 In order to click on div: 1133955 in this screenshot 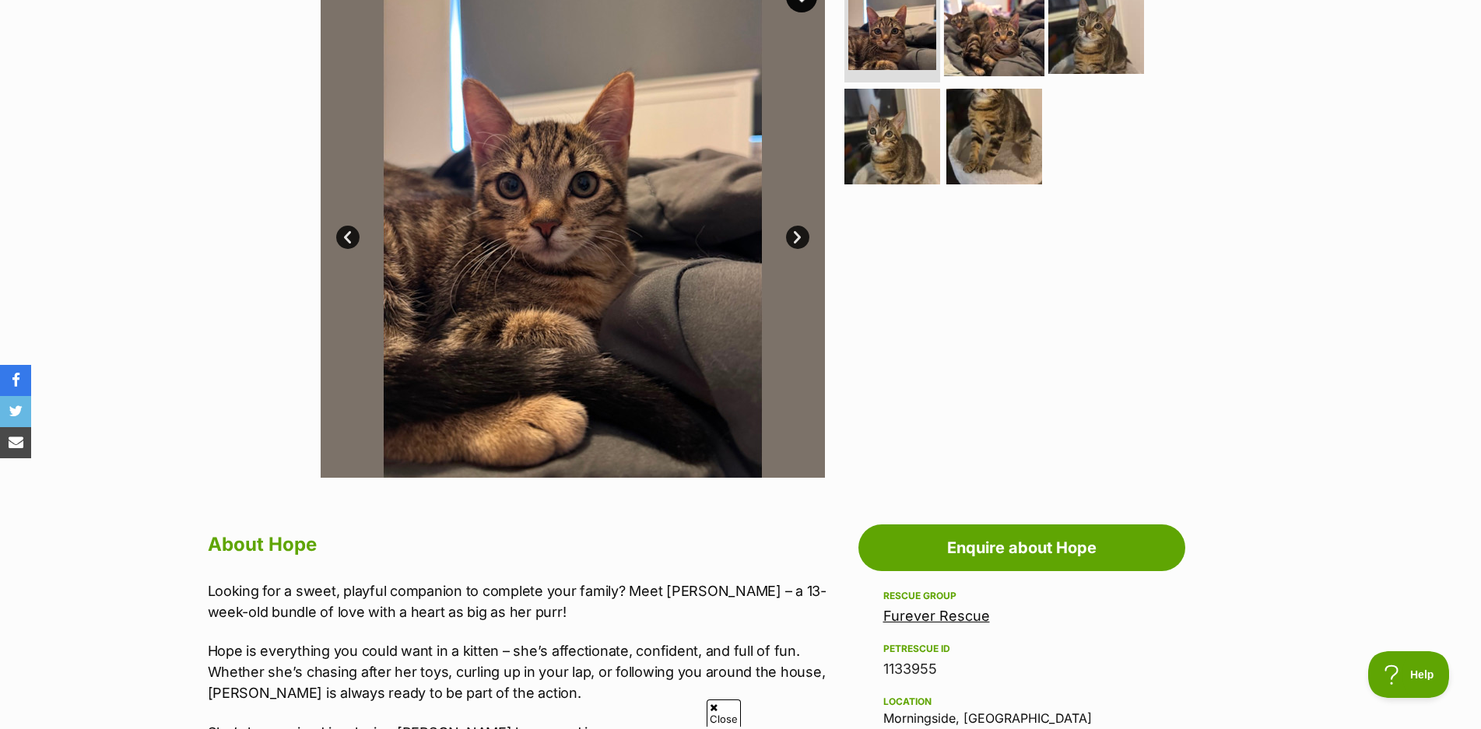, I will do `click(1022, 669)`.